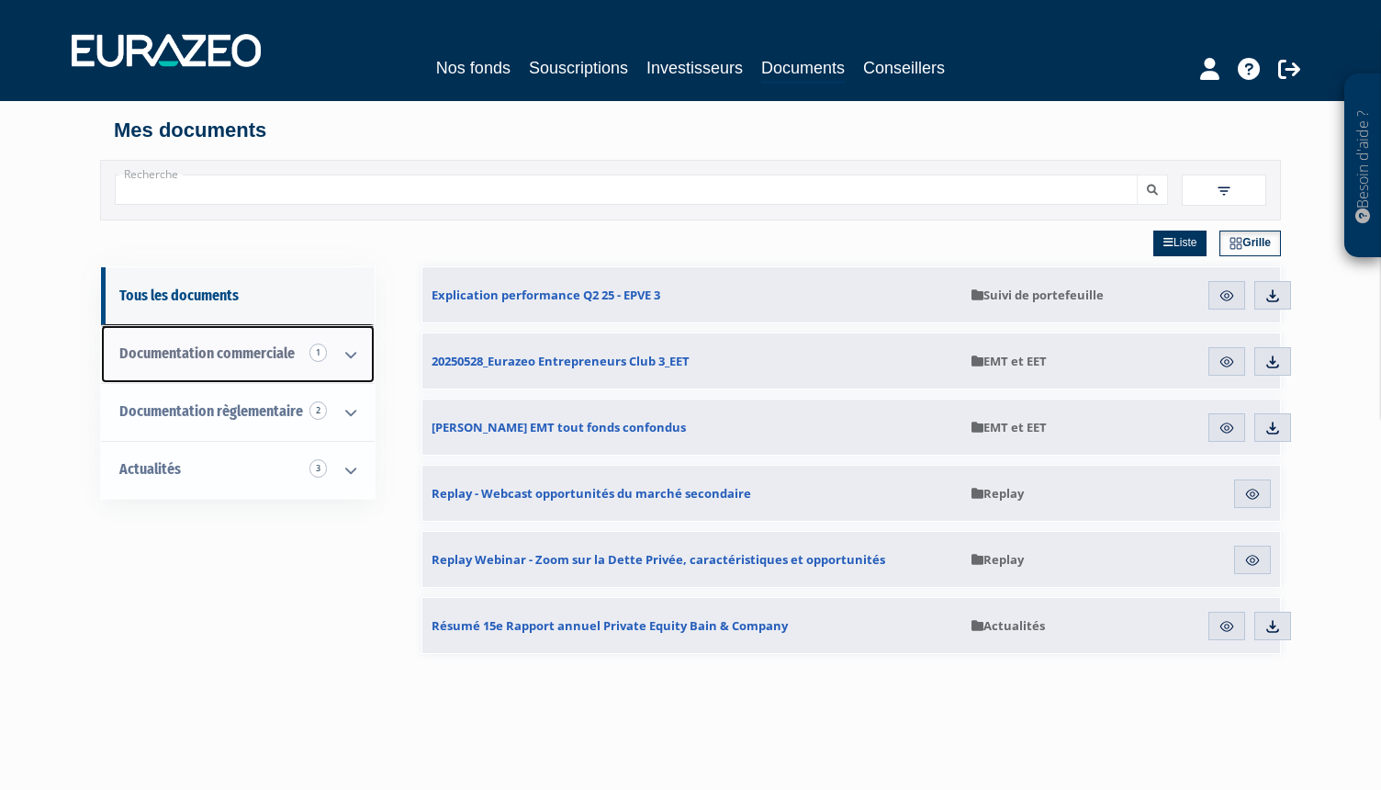  Describe the element at coordinates (473, 68) in the screenshot. I see `a: Nos fonds` at that location.